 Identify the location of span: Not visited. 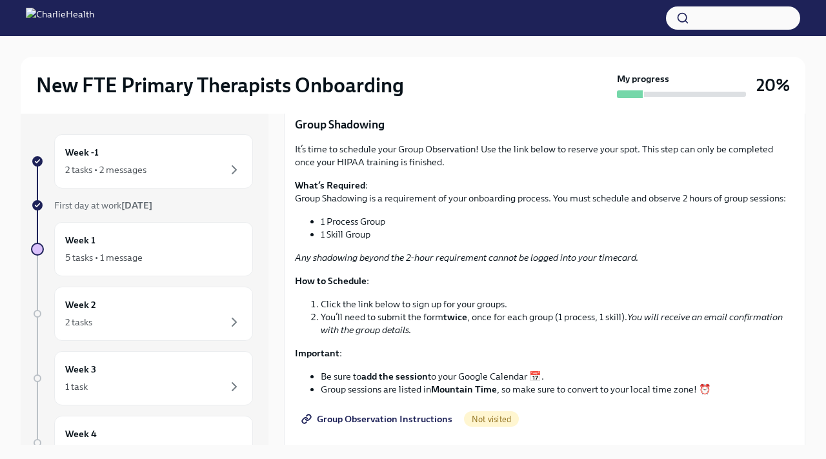
(491, 419).